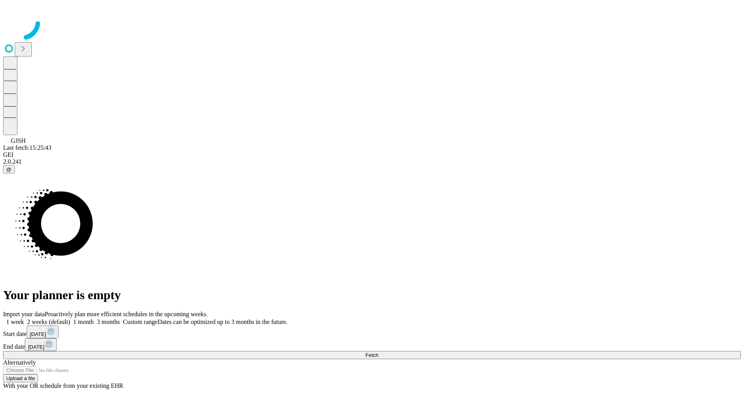  I want to click on button: Upload a file, so click(21, 378).